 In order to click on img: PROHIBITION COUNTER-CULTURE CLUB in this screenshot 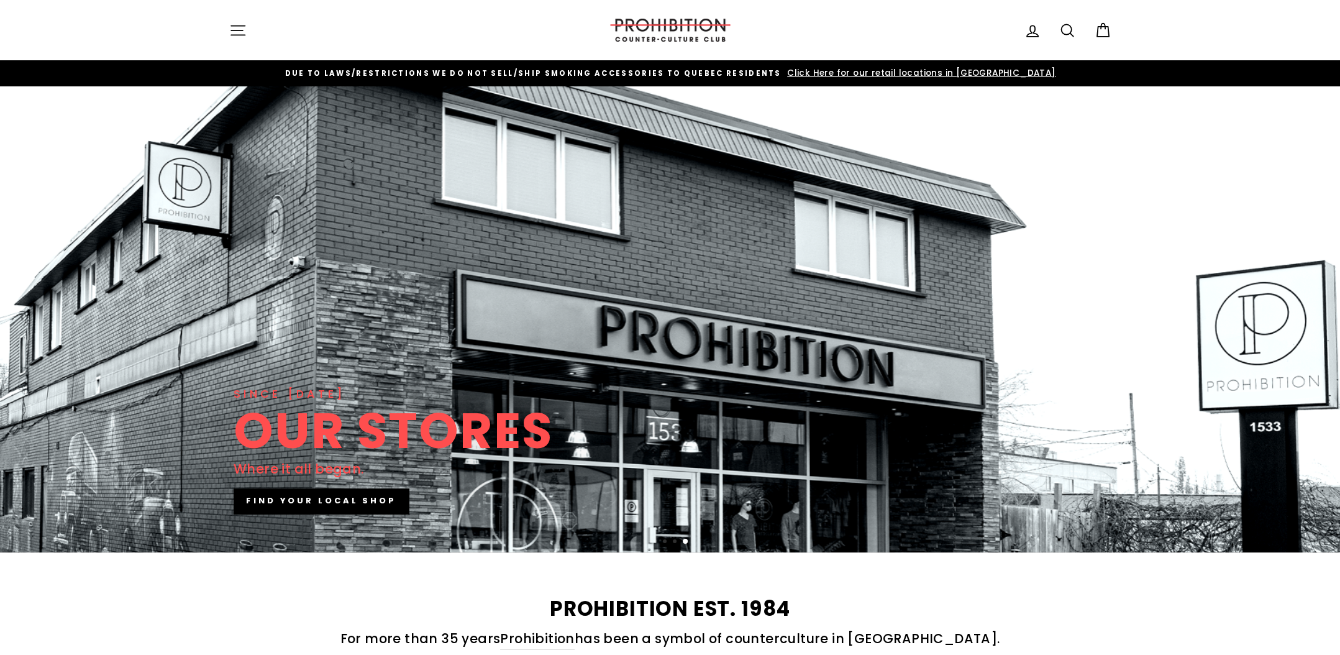, I will do `click(670, 30)`.